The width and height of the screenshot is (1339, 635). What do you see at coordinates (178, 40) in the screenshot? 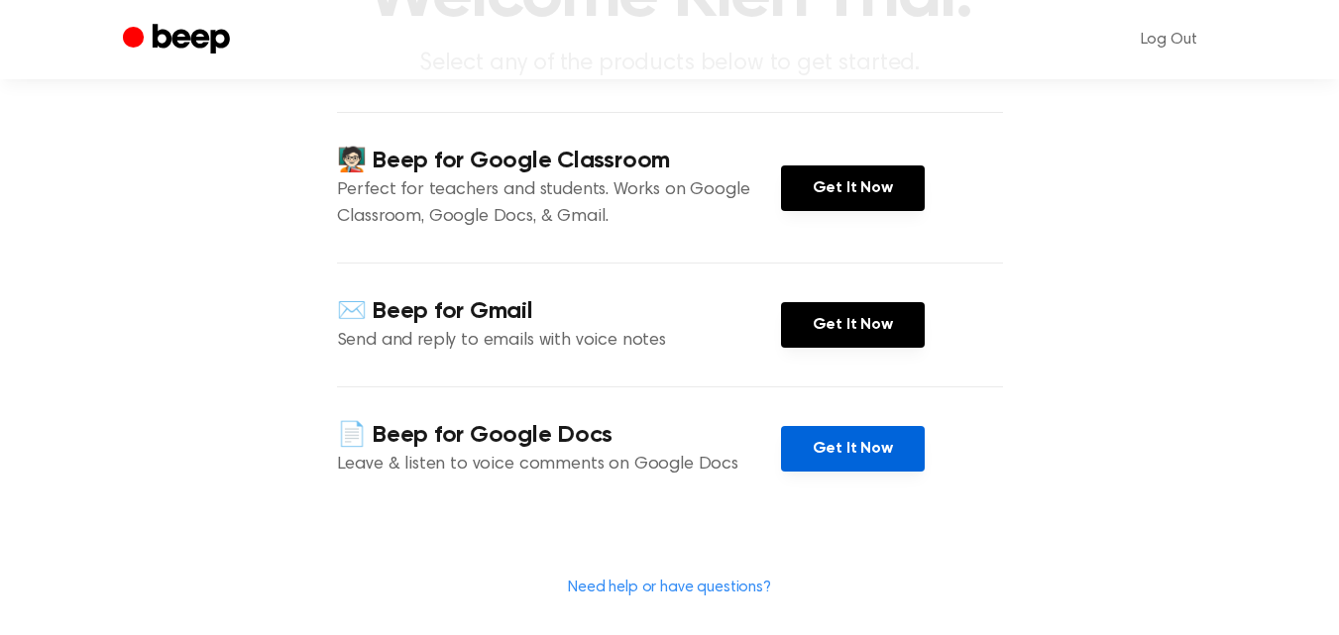
I see `a: Beep` at bounding box center [178, 40].